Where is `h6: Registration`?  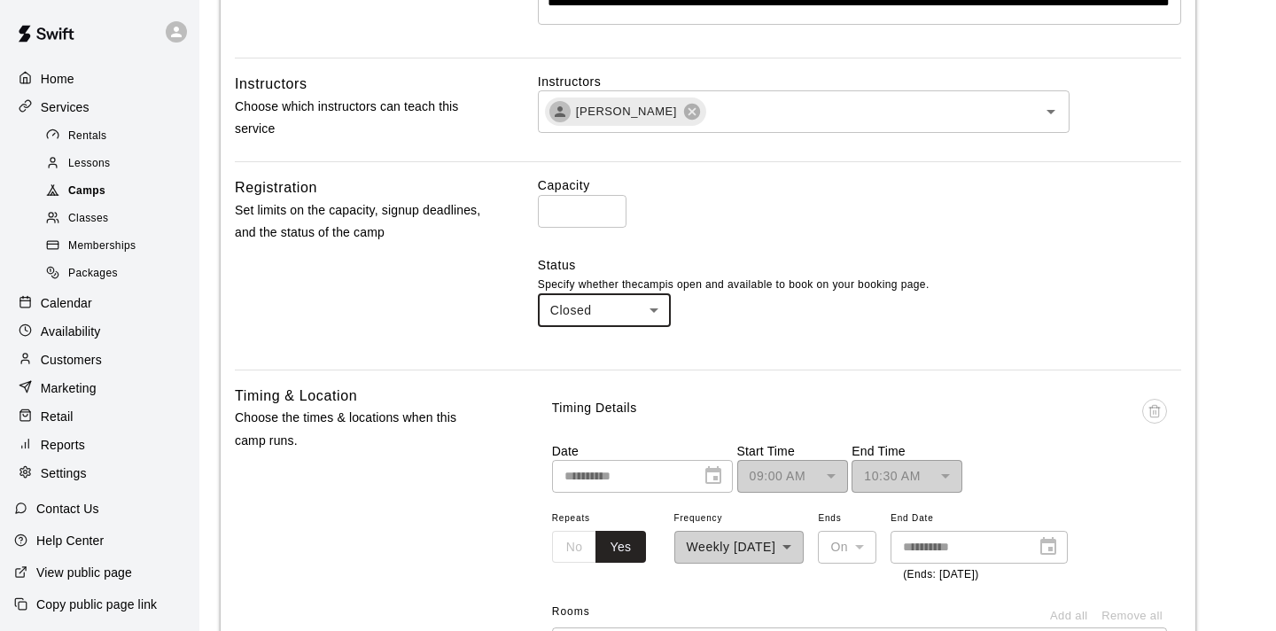 h6: Registration is located at coordinates (276, 188).